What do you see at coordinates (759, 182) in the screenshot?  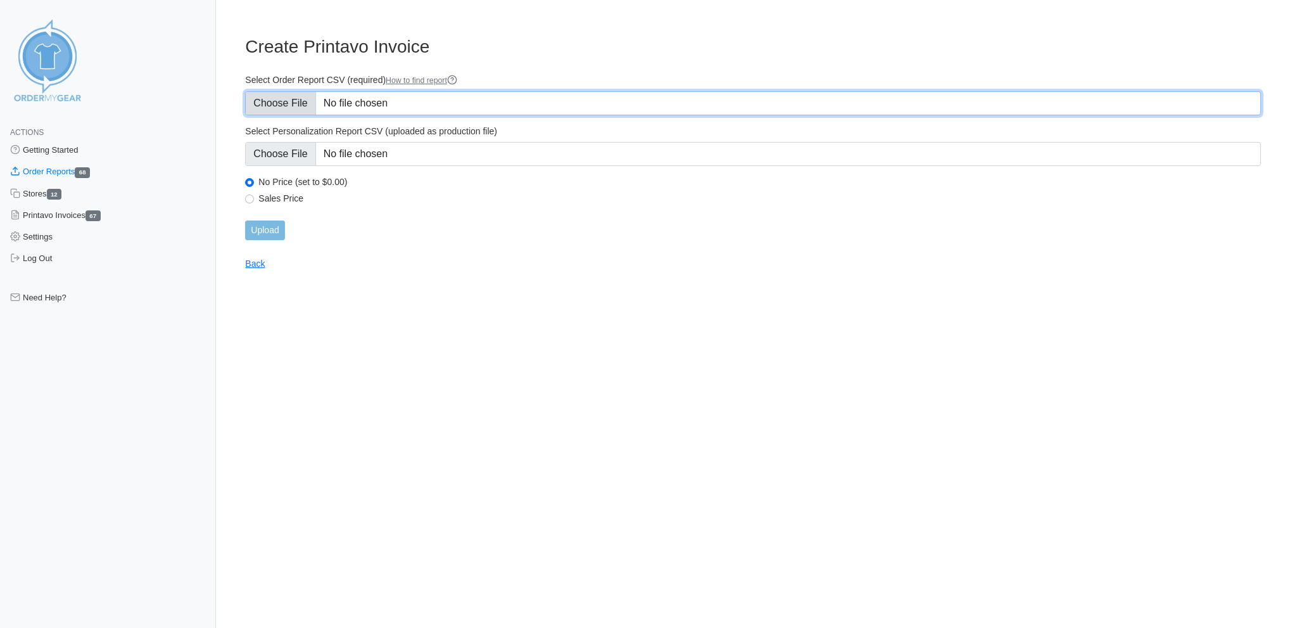 I see `label: No Price (set to $0.00)` at bounding box center [759, 182].